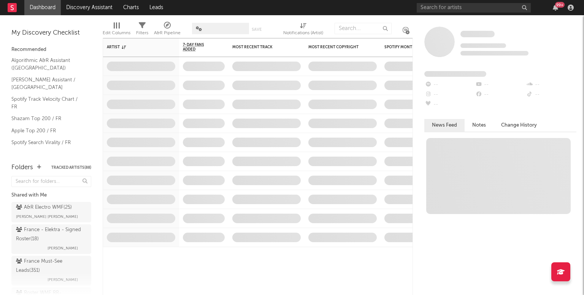  What do you see at coordinates (479, 125) in the screenshot?
I see `button: Notes` at bounding box center [479, 125].